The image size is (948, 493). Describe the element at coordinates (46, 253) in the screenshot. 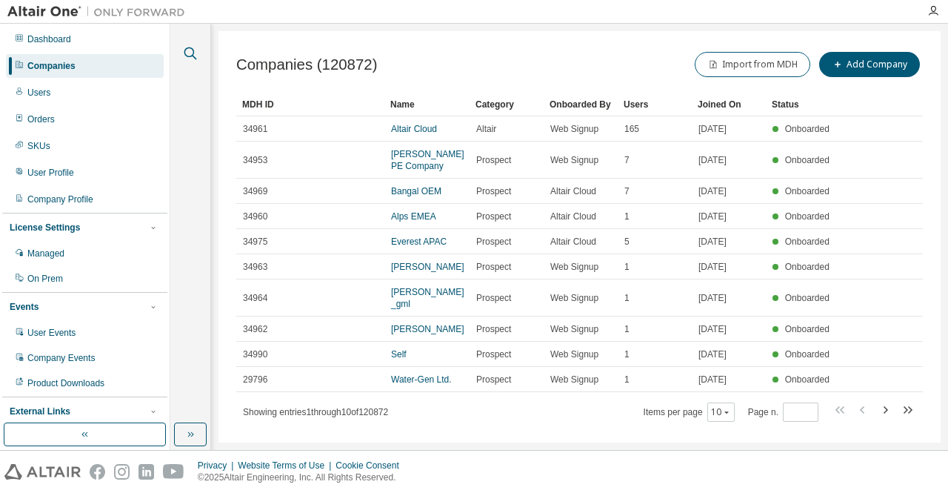

I see `div: Managed` at that location.